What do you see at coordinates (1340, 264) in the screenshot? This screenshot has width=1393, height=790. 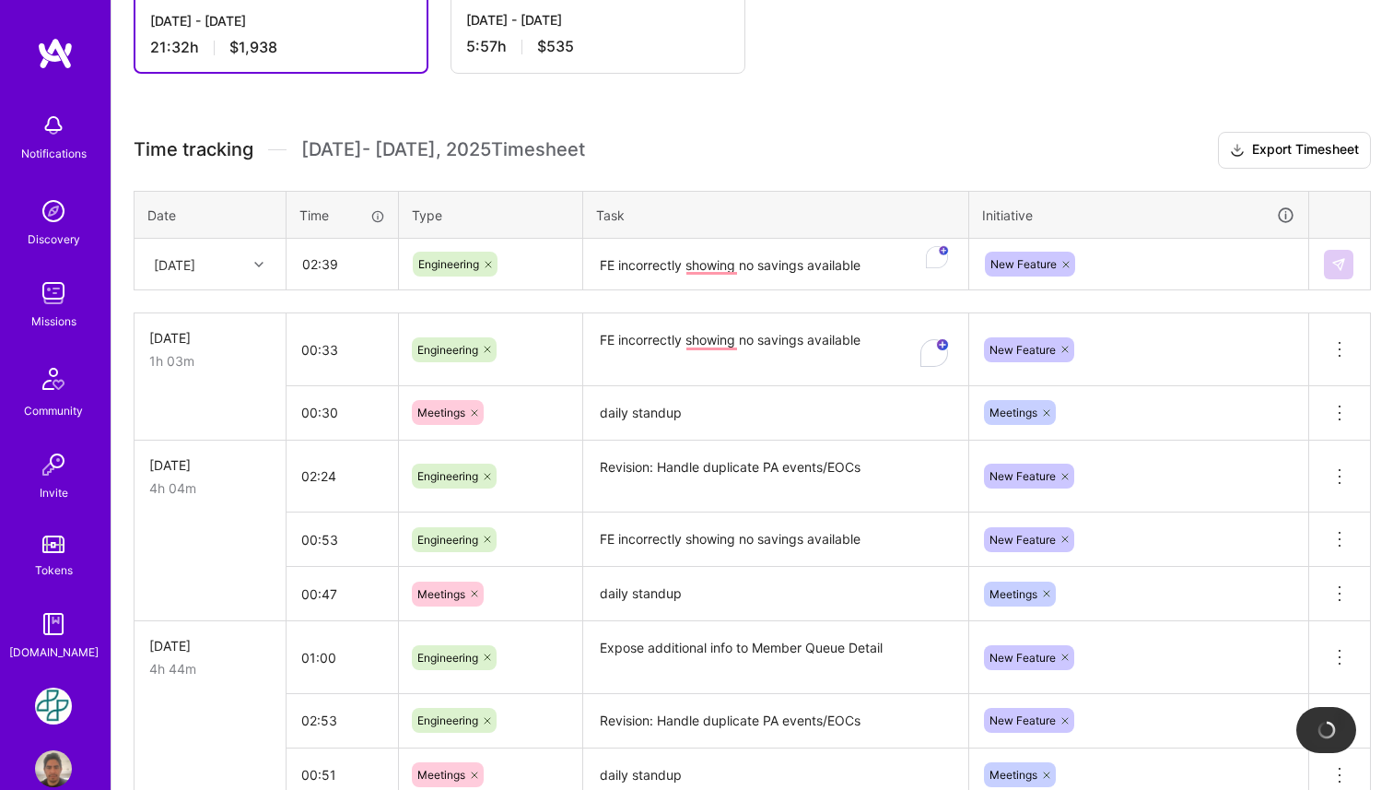 I see `div: null` at bounding box center [1340, 264].